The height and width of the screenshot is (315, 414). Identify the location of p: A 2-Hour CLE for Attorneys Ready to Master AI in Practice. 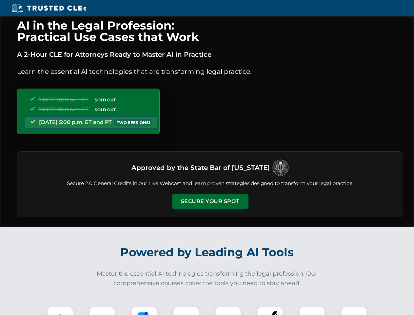
(210, 54).